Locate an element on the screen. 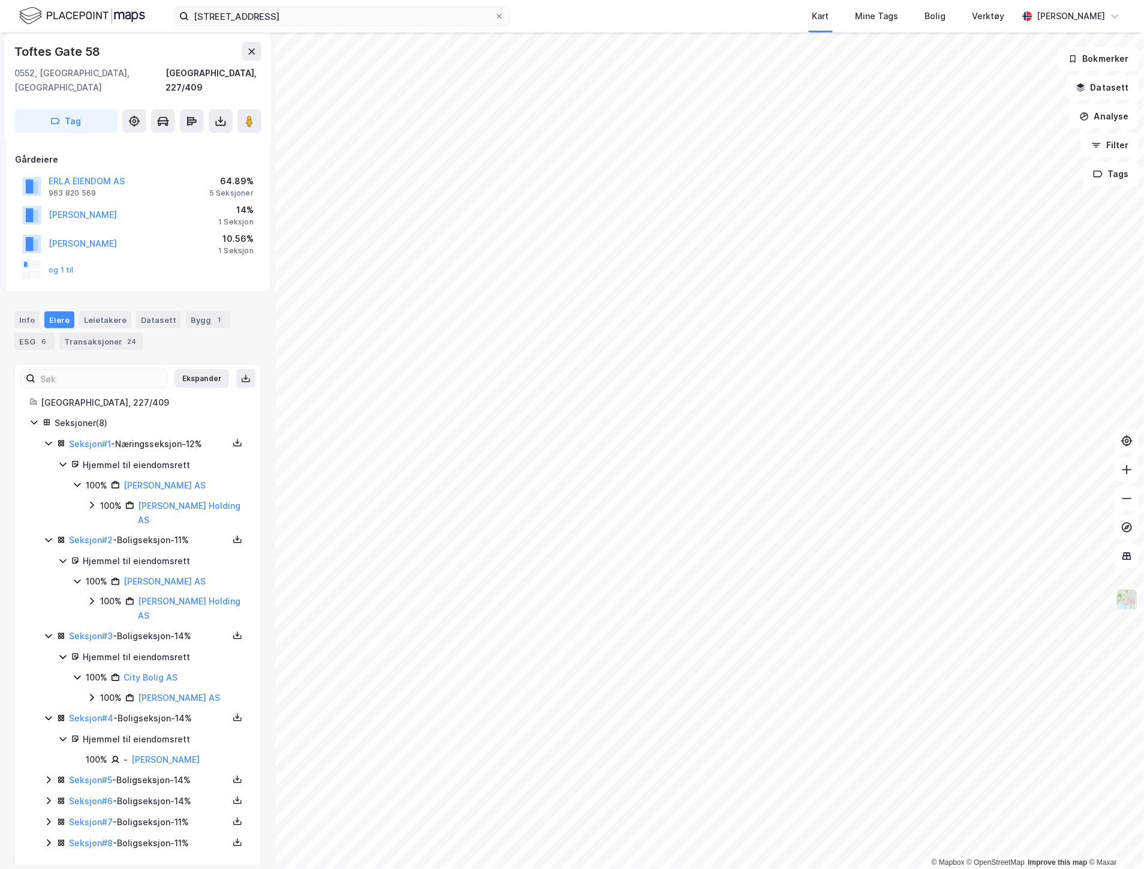 This screenshot has height=869, width=1144. div: Leietakere is located at coordinates (105, 320).